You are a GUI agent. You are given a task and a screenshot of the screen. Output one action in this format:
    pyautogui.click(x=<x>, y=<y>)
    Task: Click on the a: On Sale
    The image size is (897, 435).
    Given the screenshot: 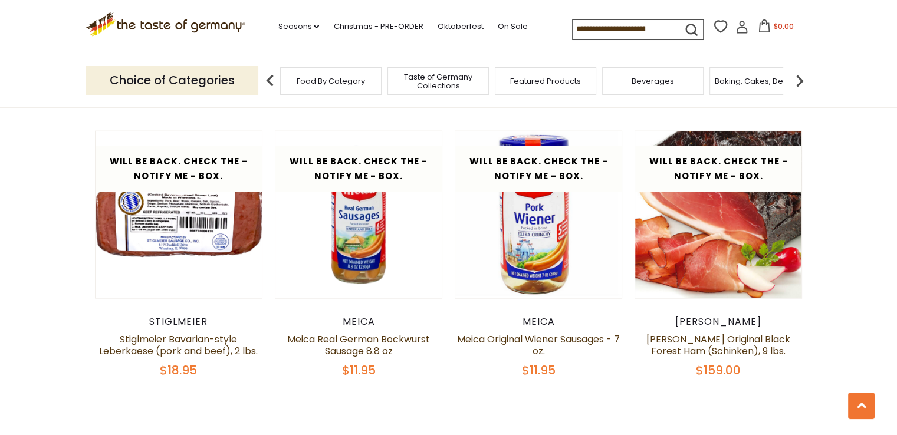 What is the action you would take?
    pyautogui.click(x=512, y=27)
    